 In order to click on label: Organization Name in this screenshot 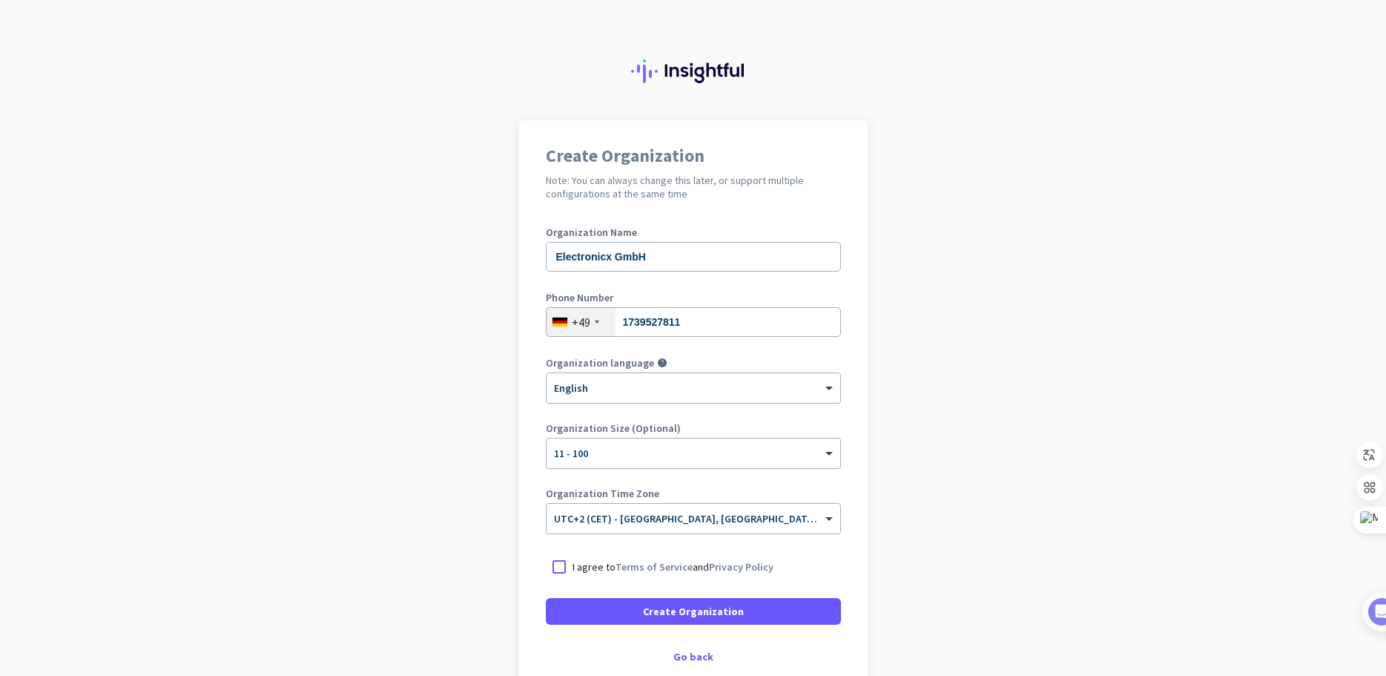, I will do `click(694, 232)`.